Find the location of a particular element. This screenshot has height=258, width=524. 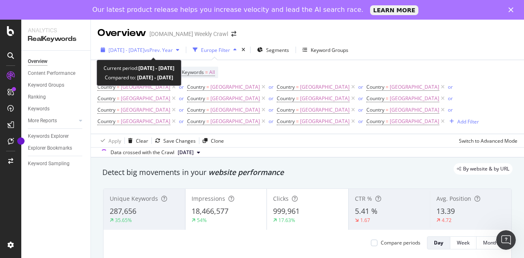

div: Clear is located at coordinates (142, 141).